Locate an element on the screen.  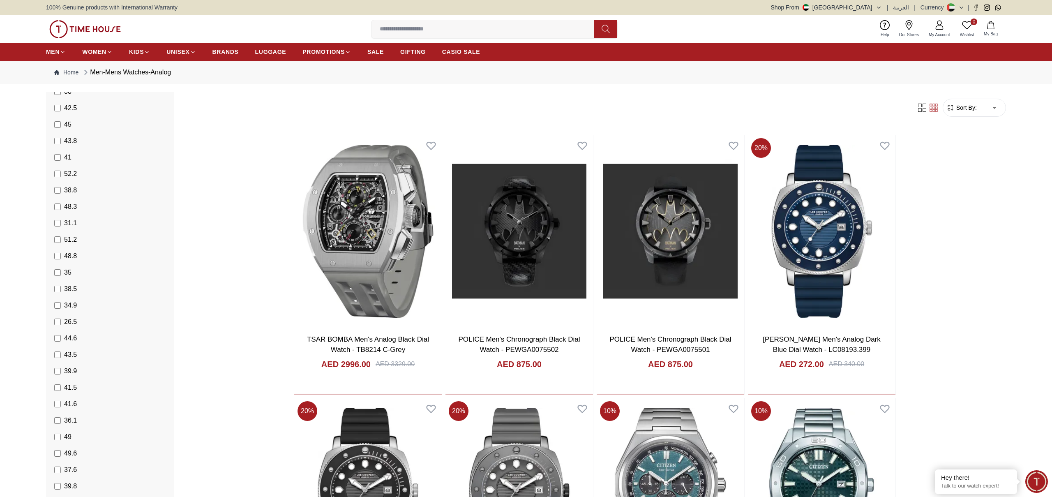
a: Whatsapp is located at coordinates (998, 7).